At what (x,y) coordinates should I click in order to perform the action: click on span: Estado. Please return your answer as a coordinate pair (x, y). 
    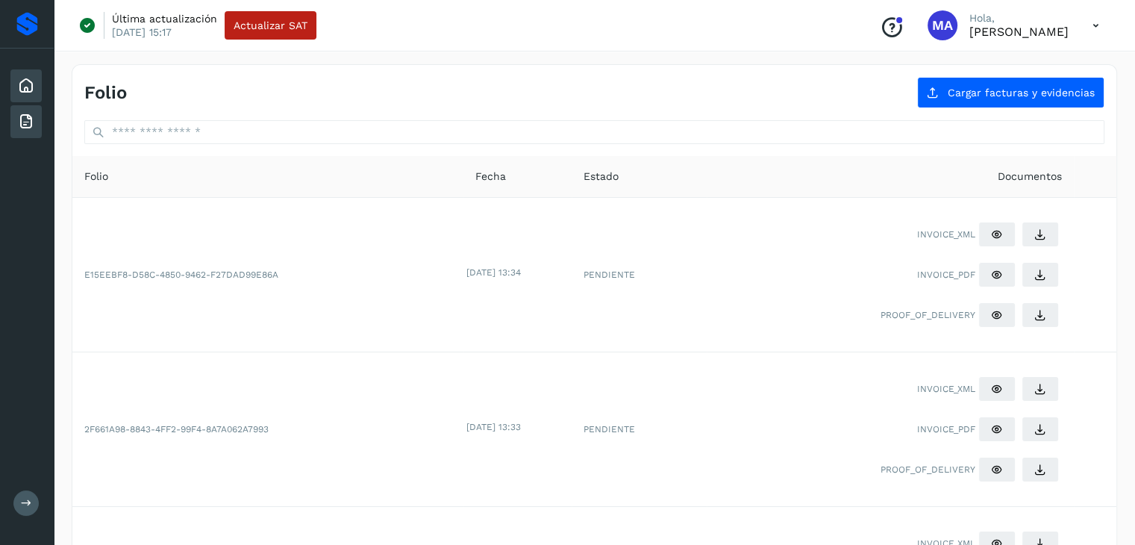
    Looking at the image, I should click on (601, 176).